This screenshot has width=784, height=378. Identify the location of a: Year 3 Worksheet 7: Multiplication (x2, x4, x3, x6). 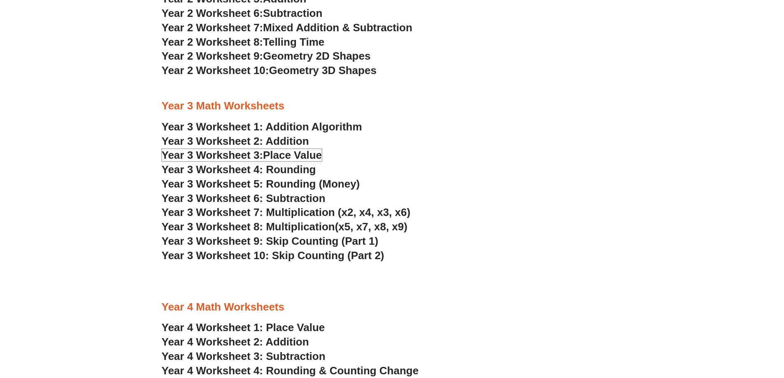
(286, 212).